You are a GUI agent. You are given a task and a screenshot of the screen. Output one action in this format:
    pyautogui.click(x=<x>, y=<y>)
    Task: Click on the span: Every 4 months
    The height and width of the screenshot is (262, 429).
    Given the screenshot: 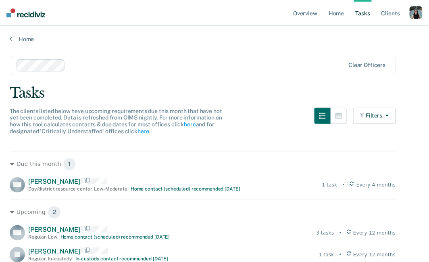 What is the action you would take?
    pyautogui.click(x=376, y=185)
    